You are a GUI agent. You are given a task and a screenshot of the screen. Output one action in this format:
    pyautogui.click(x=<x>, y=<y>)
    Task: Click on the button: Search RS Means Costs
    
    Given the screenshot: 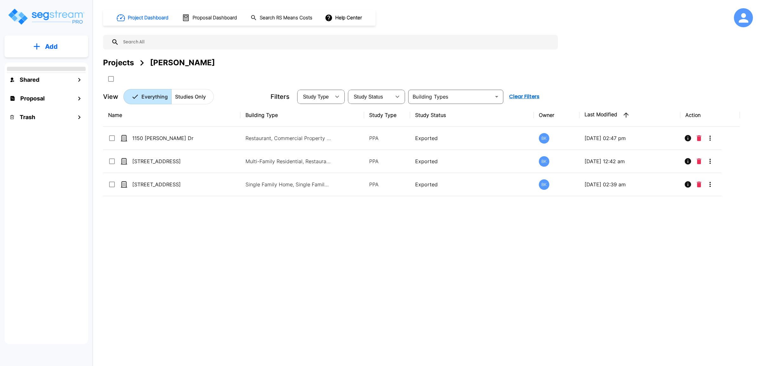 What is the action you would take?
    pyautogui.click(x=282, y=18)
    